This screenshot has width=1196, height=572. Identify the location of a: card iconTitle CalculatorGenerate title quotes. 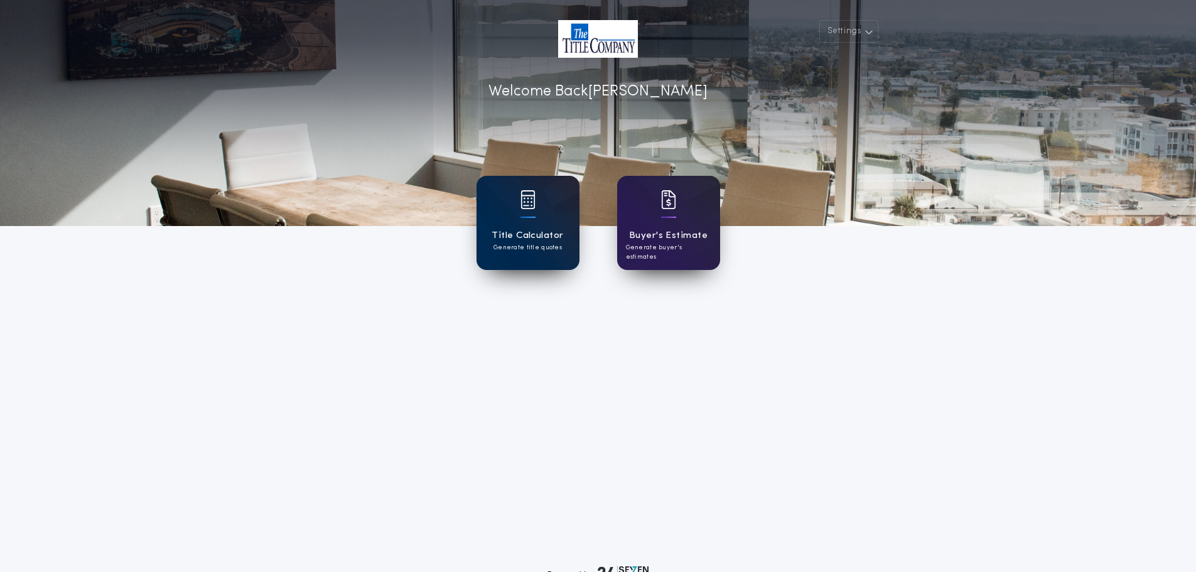
(528, 223).